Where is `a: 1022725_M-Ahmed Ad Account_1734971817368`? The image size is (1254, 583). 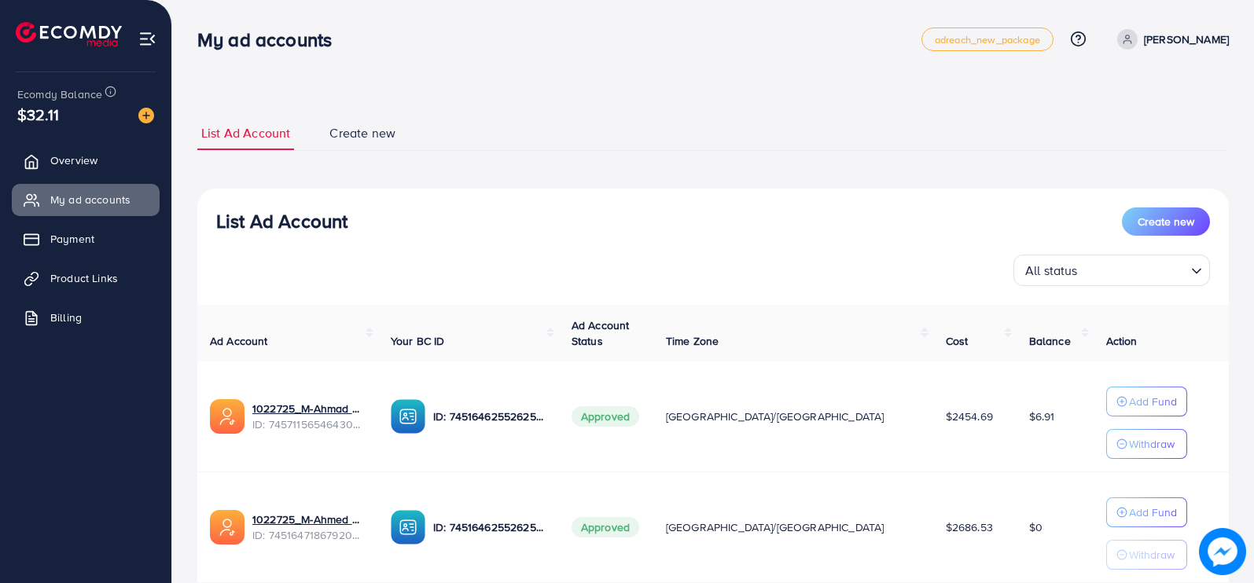 a: 1022725_M-Ahmed Ad Account_1734971817368 is located at coordinates (309, 520).